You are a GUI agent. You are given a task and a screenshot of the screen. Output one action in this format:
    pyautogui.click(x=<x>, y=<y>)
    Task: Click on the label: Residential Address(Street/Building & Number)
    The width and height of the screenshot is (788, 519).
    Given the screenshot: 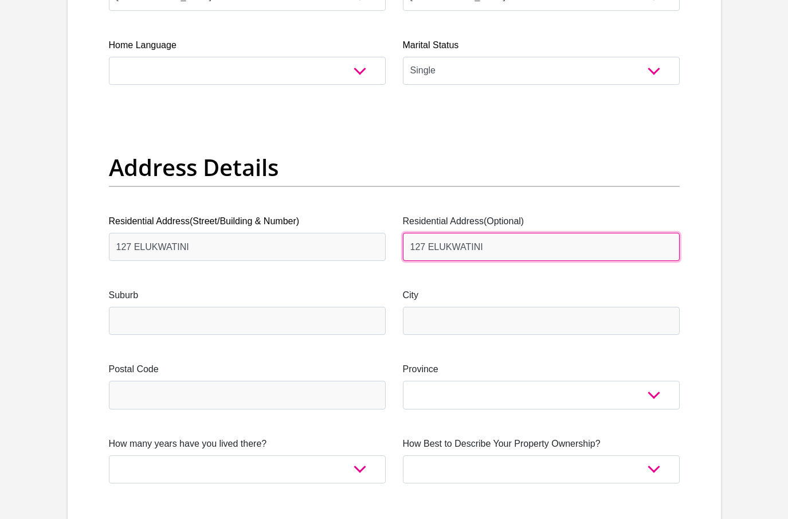 What is the action you would take?
    pyautogui.click(x=247, y=221)
    